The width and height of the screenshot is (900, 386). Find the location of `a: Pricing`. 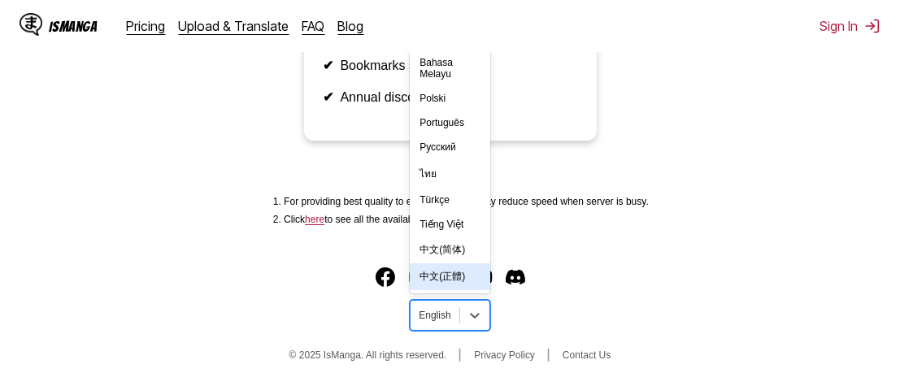

a: Pricing is located at coordinates (146, 26).